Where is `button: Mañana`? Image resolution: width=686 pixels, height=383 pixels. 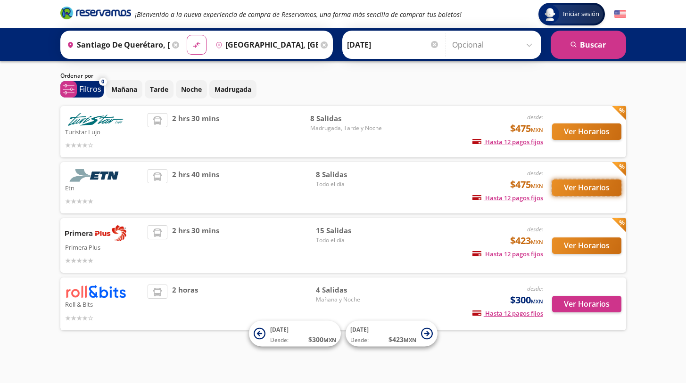
button: Mañana is located at coordinates (124, 89).